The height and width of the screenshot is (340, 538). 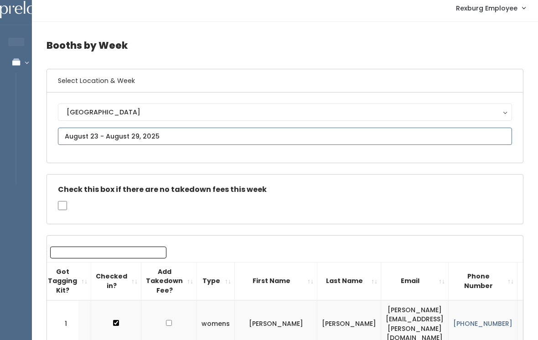 I want to click on h4: Booths by Week, so click(x=285, y=45).